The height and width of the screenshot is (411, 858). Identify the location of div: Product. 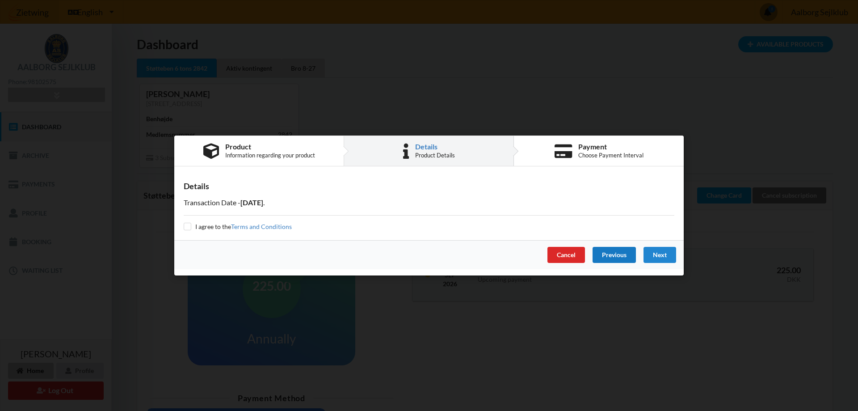
(270, 147).